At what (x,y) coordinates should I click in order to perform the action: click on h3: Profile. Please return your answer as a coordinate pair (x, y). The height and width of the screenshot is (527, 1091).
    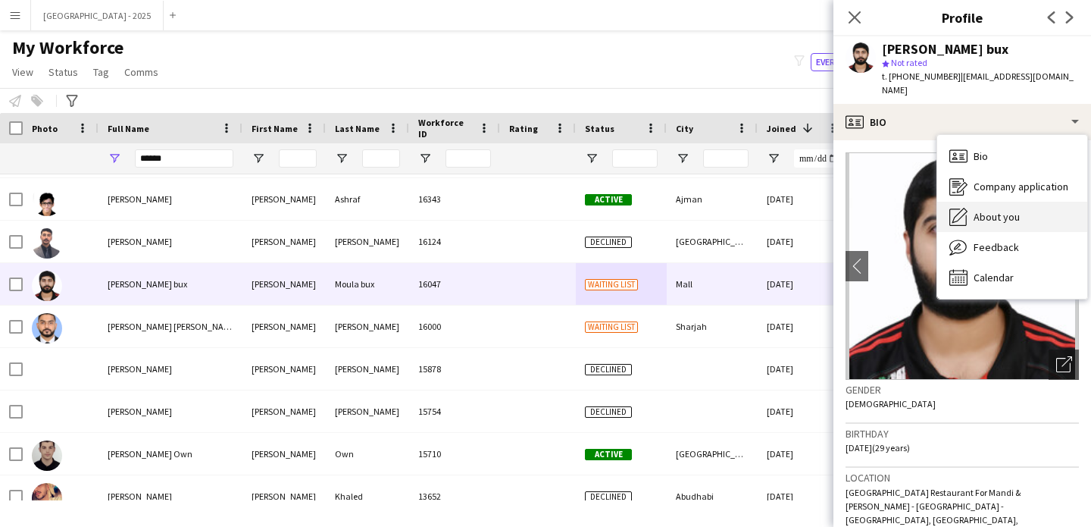
    Looking at the image, I should click on (962, 17).